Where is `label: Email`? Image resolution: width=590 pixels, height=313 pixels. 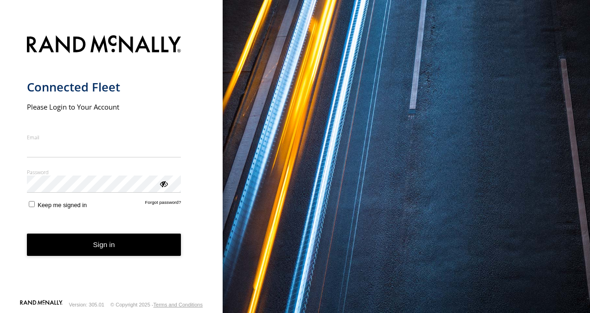
label: Email is located at coordinates (104, 137).